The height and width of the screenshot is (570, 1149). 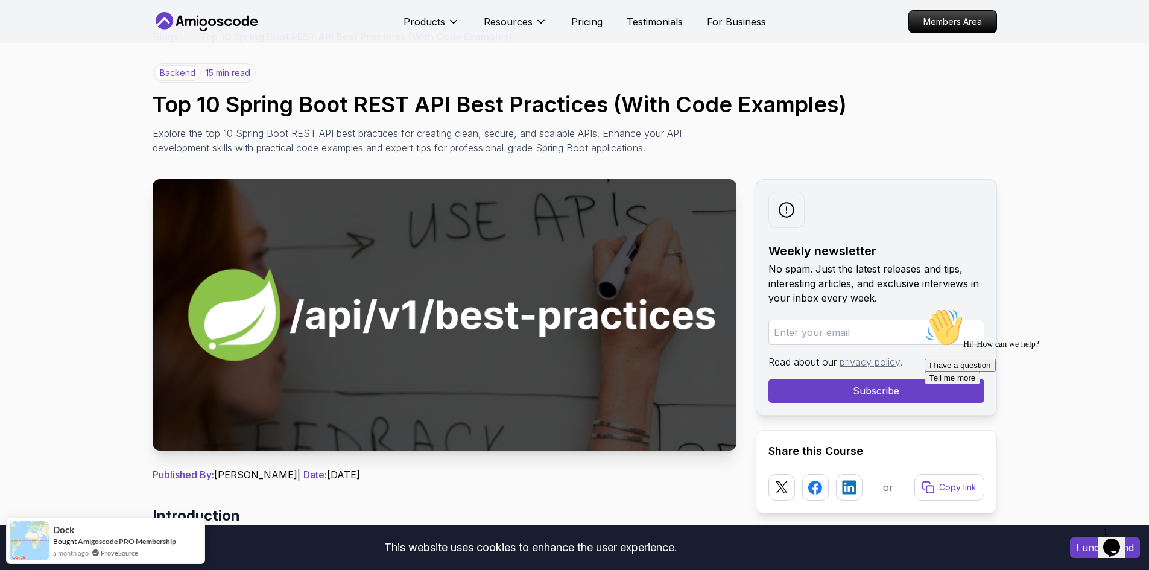 What do you see at coordinates (113, 43) in the screenshot?
I see `div: 👋Hi! How can we help?I have a questionTell me more` at bounding box center [113, 43].